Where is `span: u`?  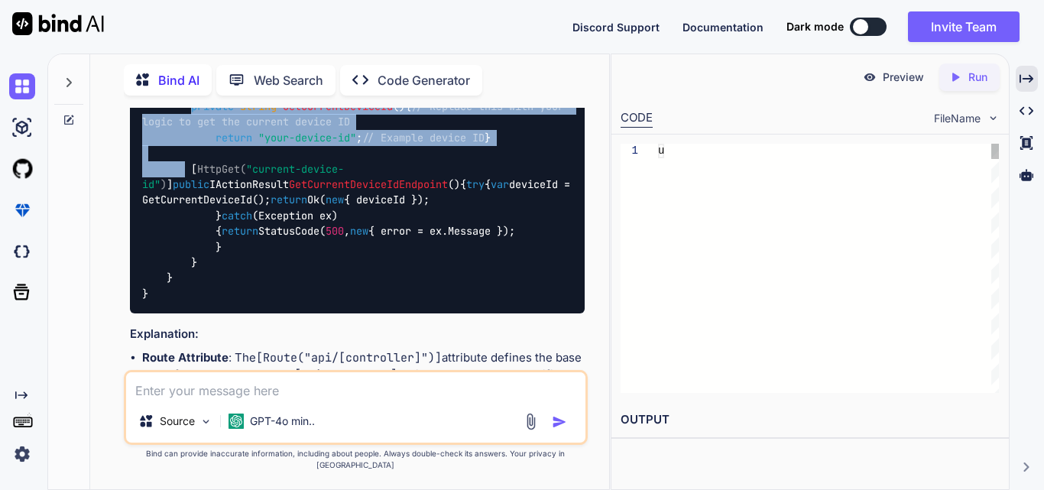
span: u is located at coordinates (661, 151).